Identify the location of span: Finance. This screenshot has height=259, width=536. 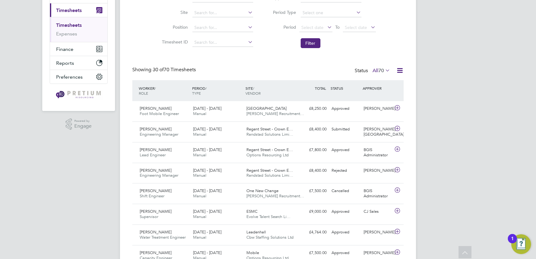
(65, 49).